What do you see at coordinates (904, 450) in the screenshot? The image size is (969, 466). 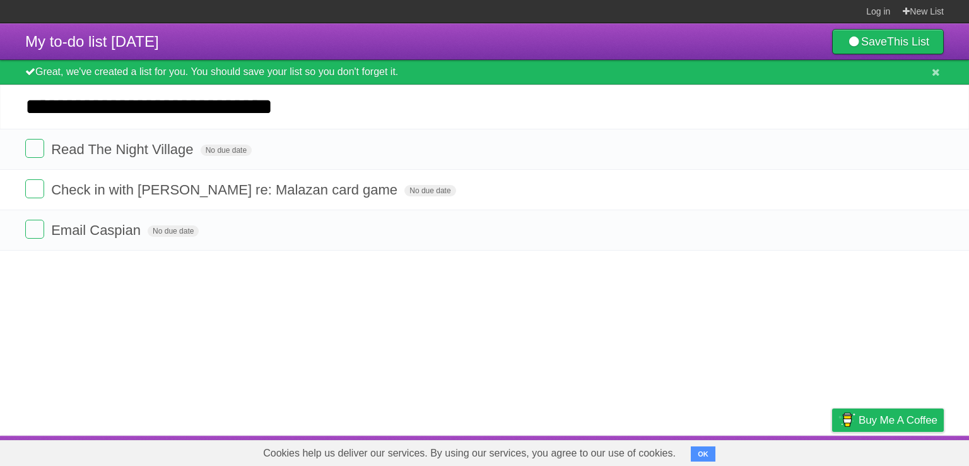 I see `a: Suggest a feature` at bounding box center [904, 450].